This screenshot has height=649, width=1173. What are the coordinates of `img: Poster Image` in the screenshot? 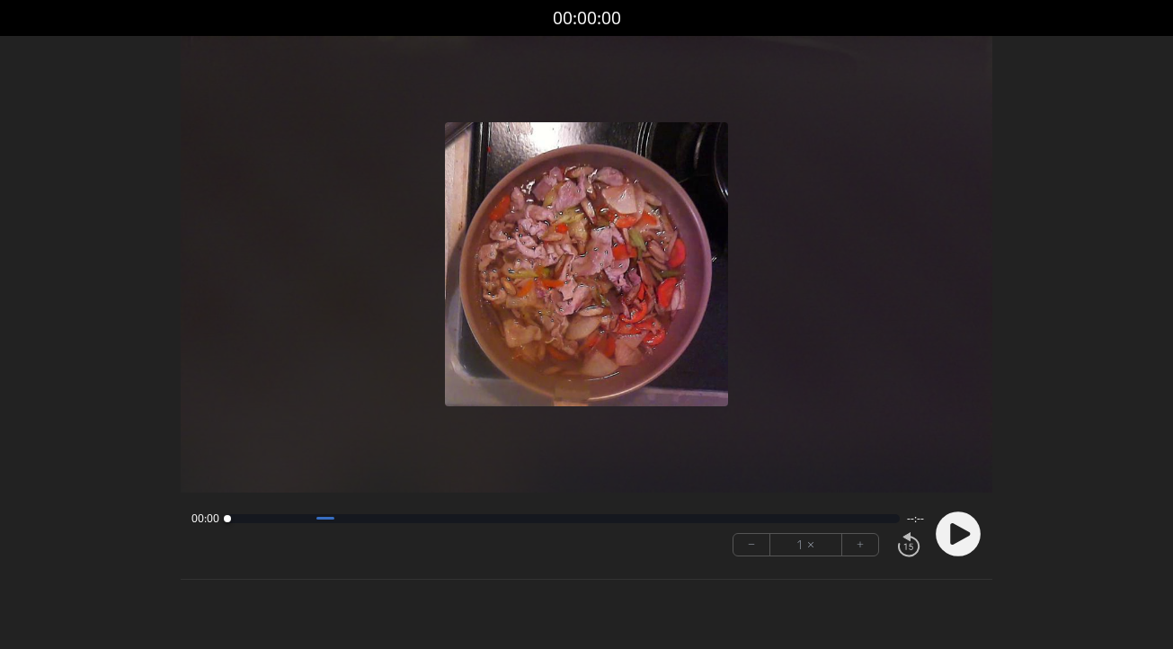 It's located at (587, 264).